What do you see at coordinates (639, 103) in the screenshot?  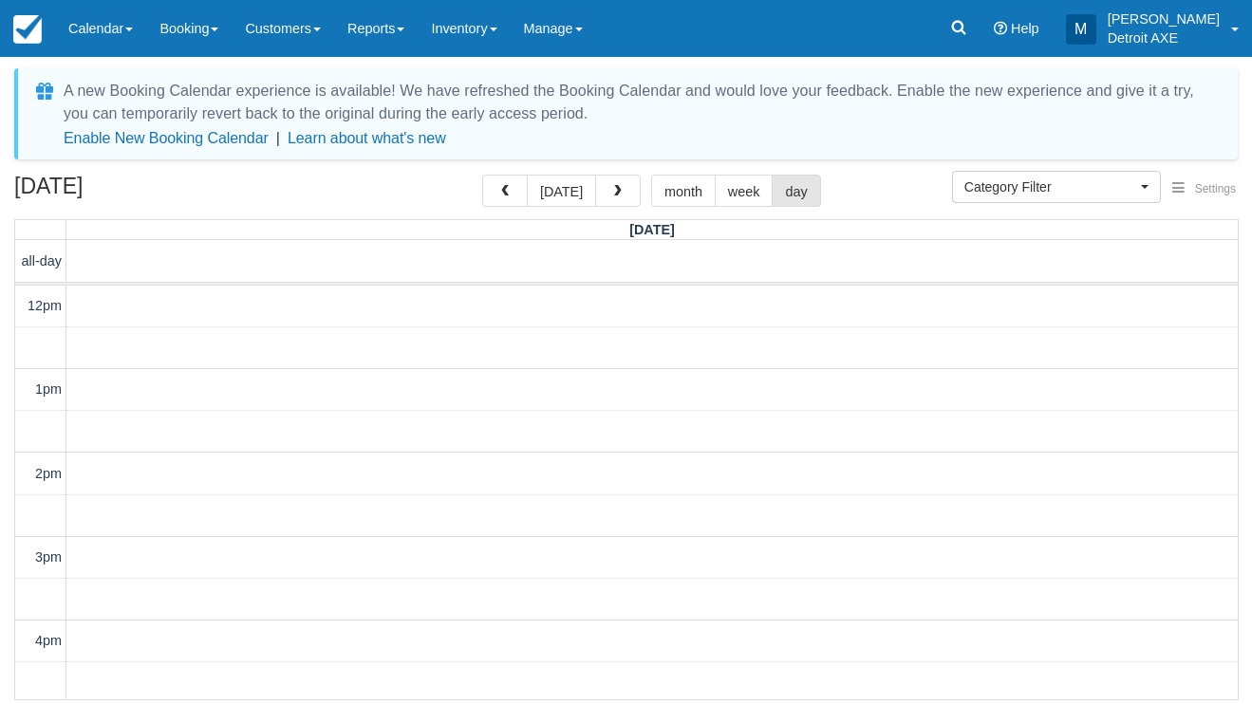 I see `div: A new Booking Calendar experience is available! We have refreshed the Booking Calendar and would ...` at bounding box center [639, 103].